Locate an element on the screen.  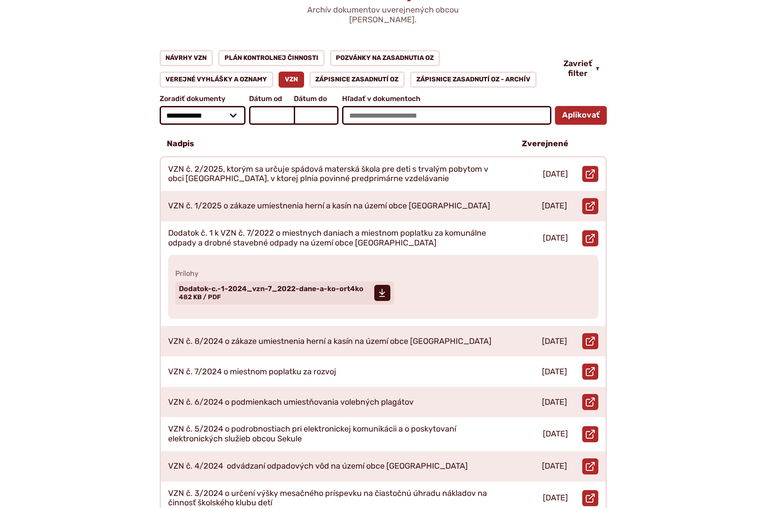
select: Zoradiť dokumenty is located at coordinates (203, 115).